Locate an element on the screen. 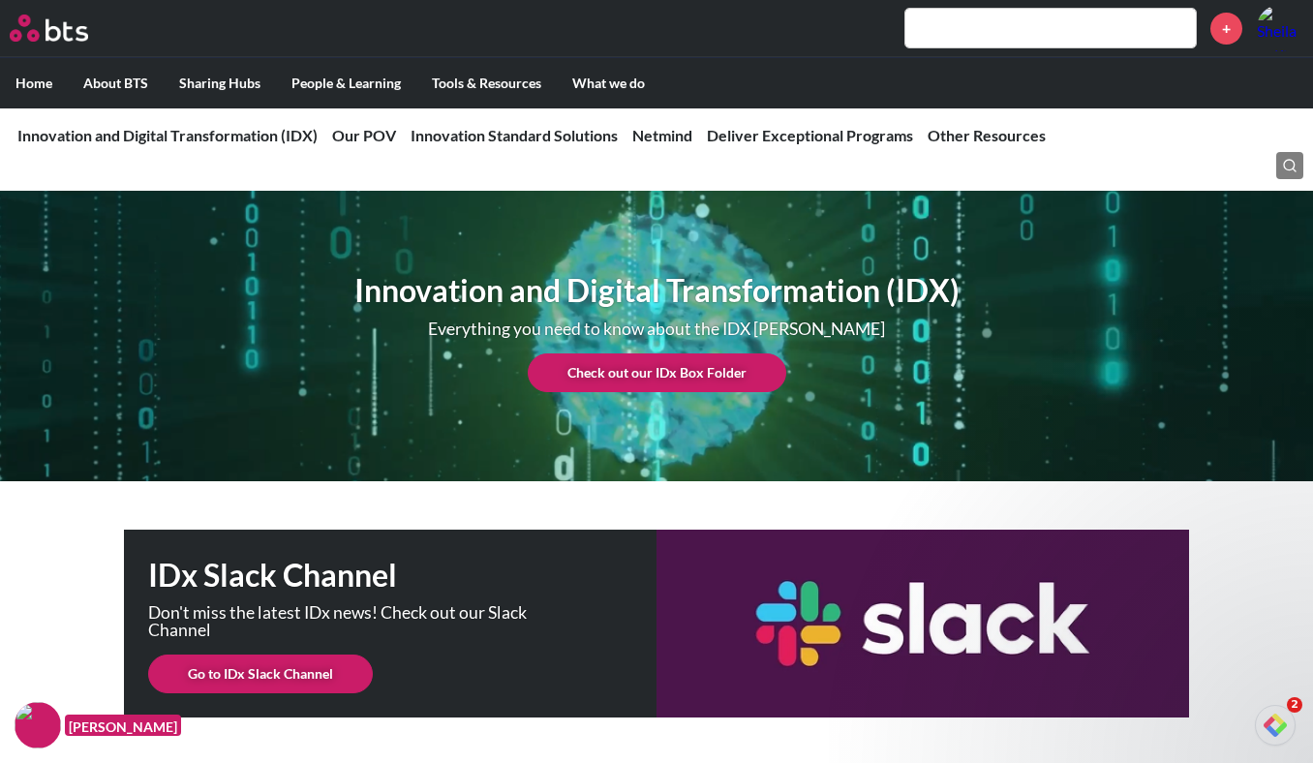 The width and height of the screenshot is (1313, 763). a: Other Resources is located at coordinates (987, 135).